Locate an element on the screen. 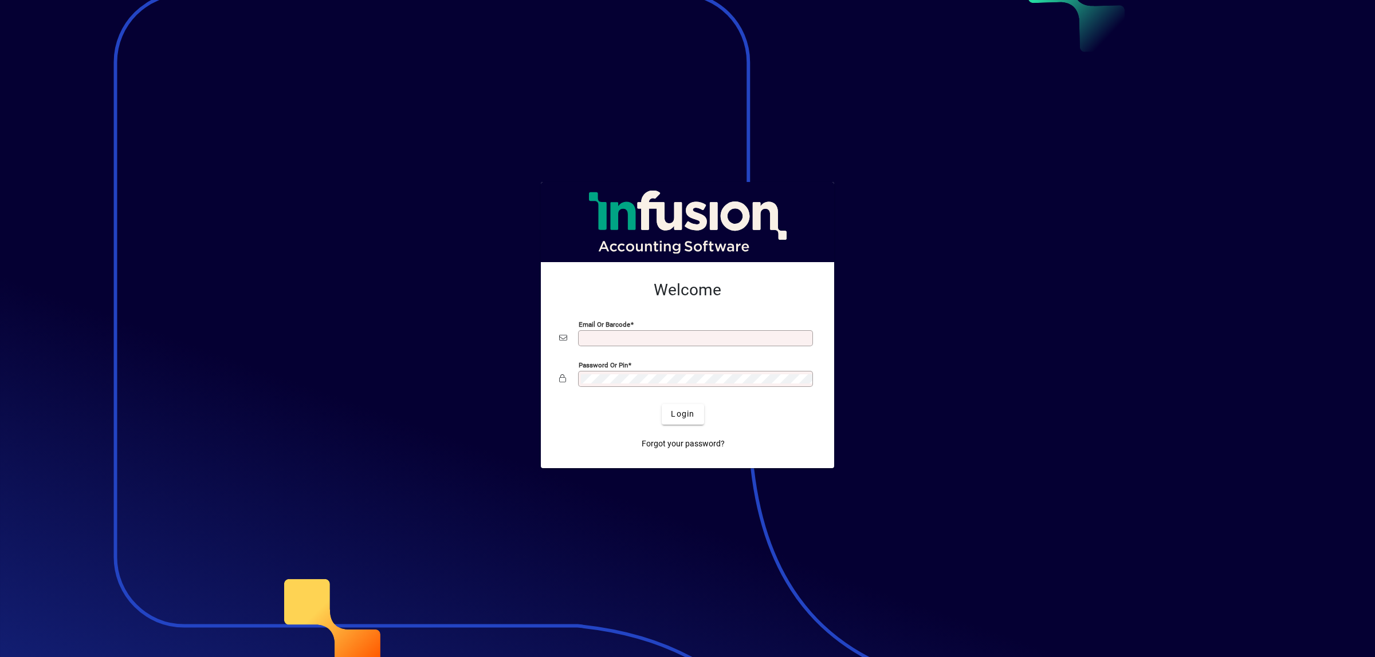 The image size is (1375, 657). mat-label: Password or Pin is located at coordinates (603, 365).